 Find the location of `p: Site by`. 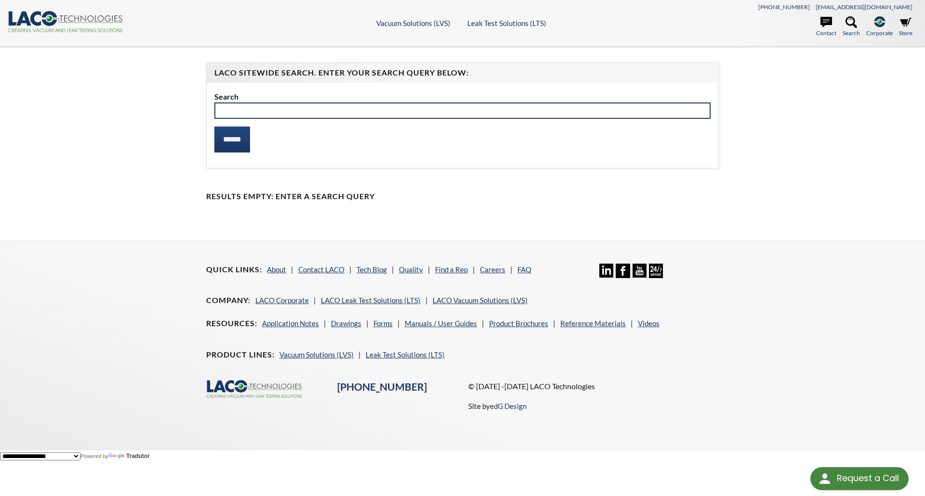

p: Site by is located at coordinates (497, 406).